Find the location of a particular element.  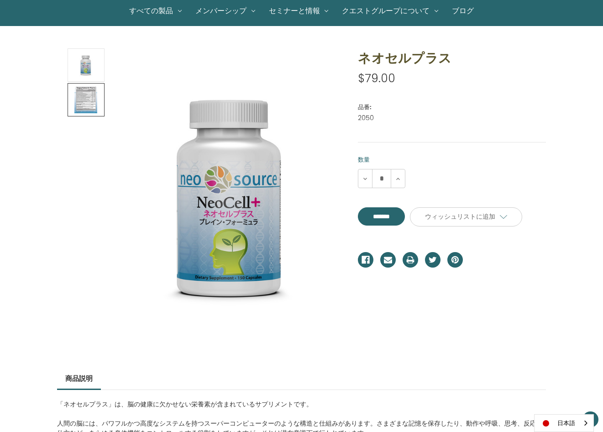

dt: 品番: is located at coordinates (450, 107).